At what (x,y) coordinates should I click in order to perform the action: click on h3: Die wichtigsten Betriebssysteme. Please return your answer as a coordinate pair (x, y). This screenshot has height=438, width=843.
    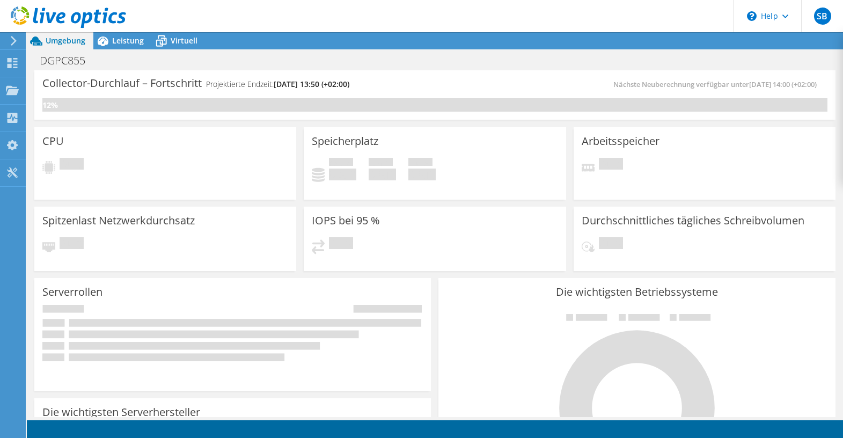
    Looking at the image, I should click on (637, 292).